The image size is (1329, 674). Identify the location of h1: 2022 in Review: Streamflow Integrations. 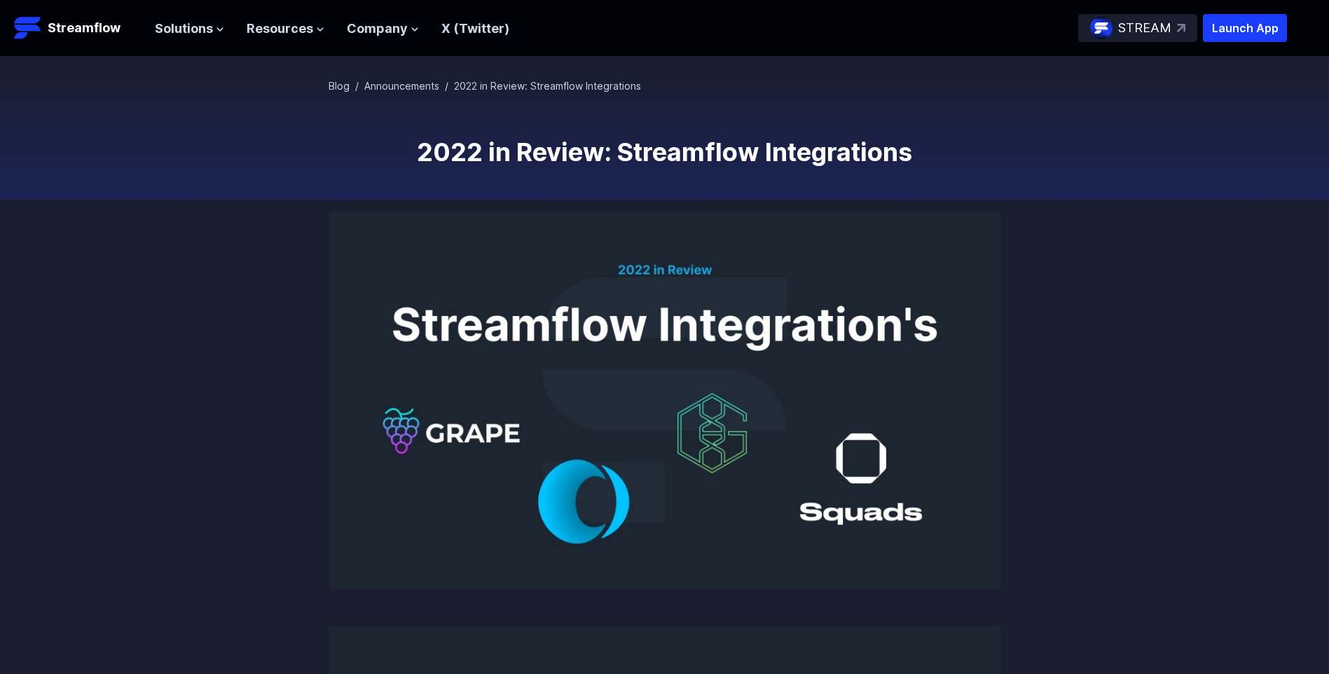
(665, 152).